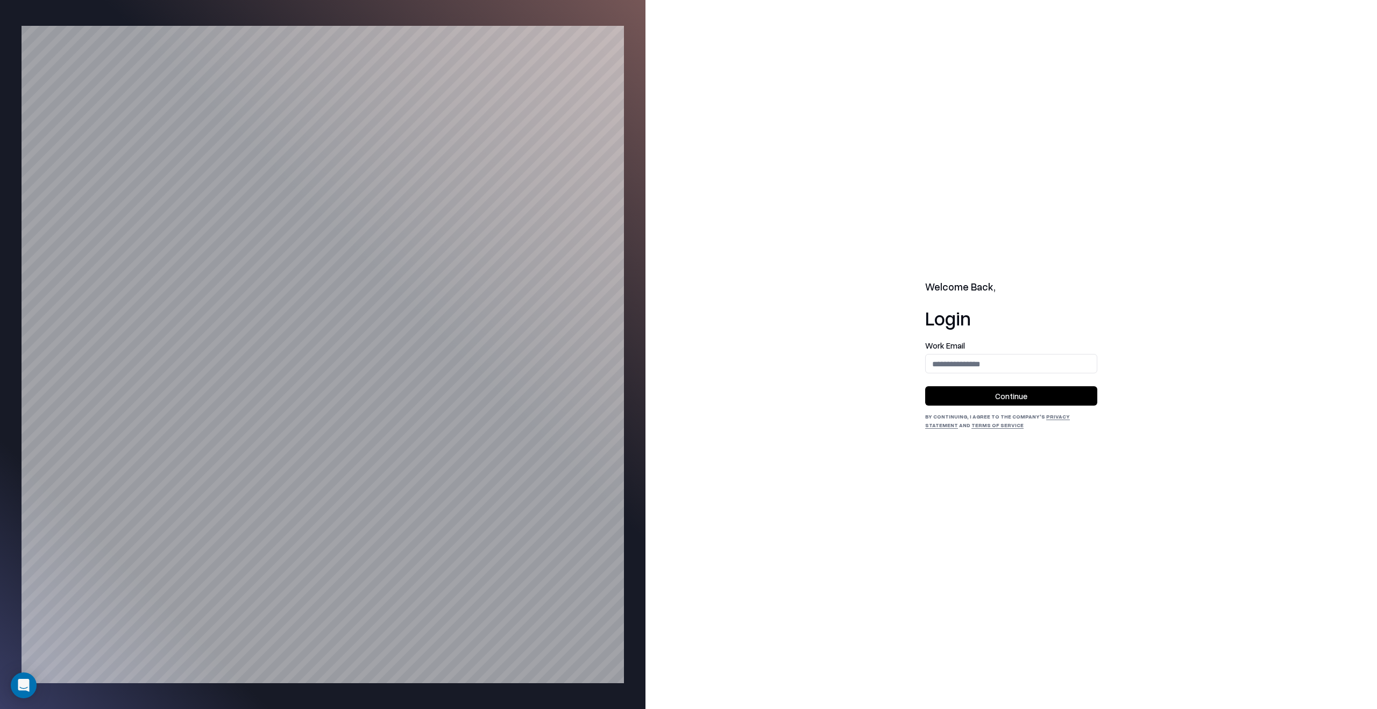 Image resolution: width=1377 pixels, height=709 pixels. What do you see at coordinates (1011, 318) in the screenshot?
I see `h1: Login` at bounding box center [1011, 318].